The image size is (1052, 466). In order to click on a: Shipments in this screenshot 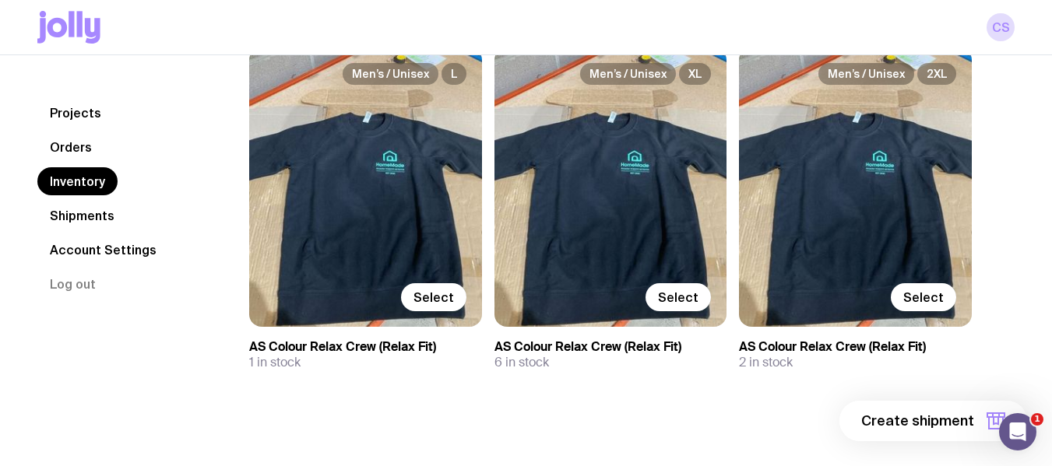, I will do `click(82, 216)`.